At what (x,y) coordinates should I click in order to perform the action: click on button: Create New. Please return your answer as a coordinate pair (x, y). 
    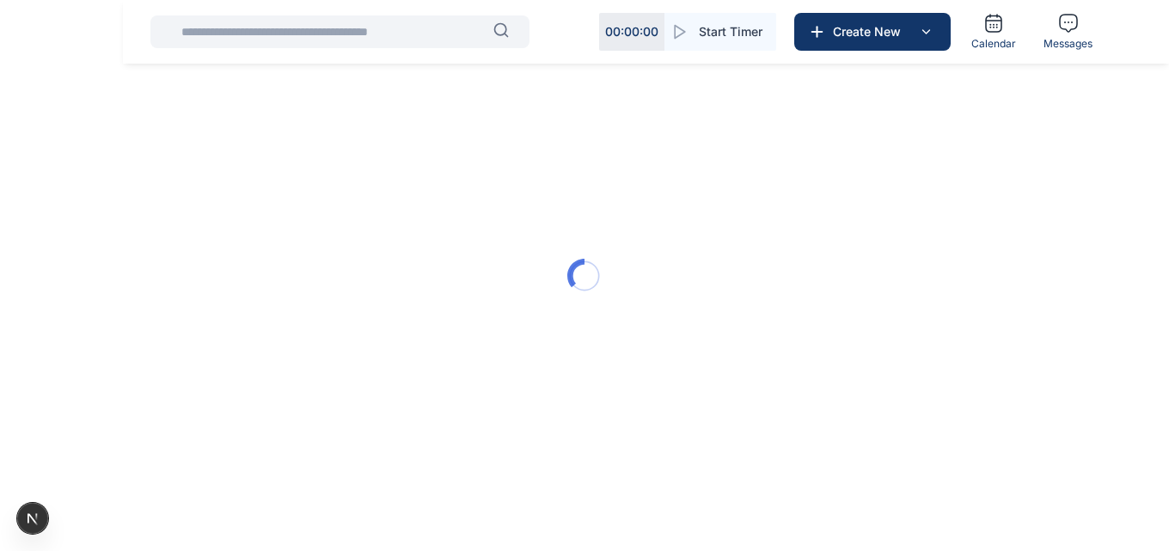
    Looking at the image, I should click on (872, 32).